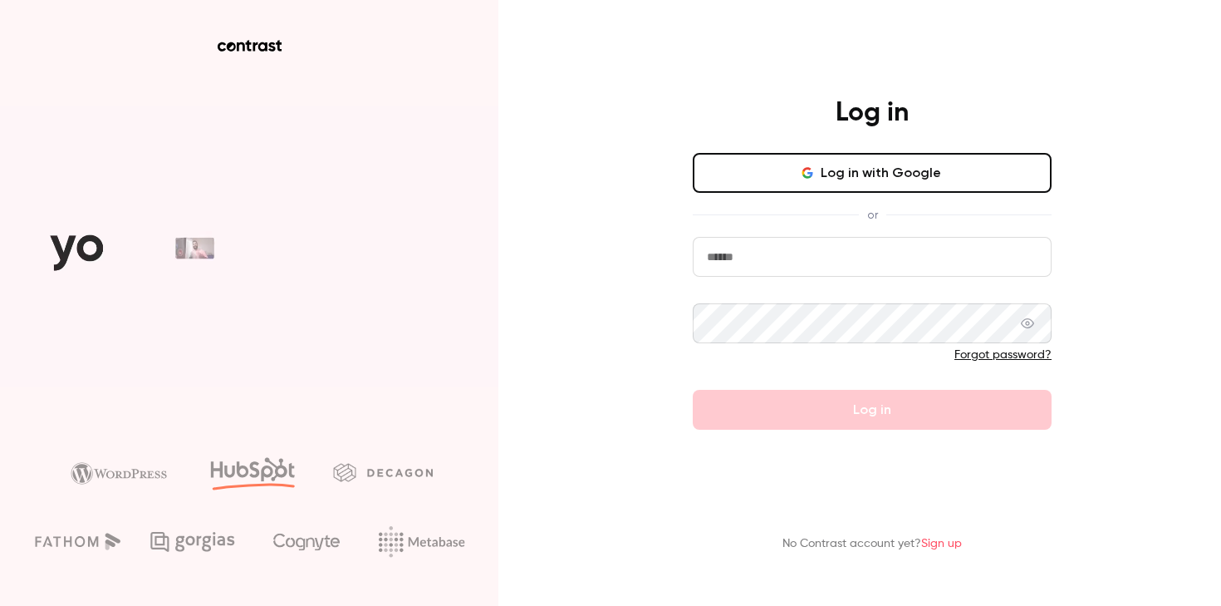  Describe the element at coordinates (941, 543) in the screenshot. I see `a: Sign up` at that location.